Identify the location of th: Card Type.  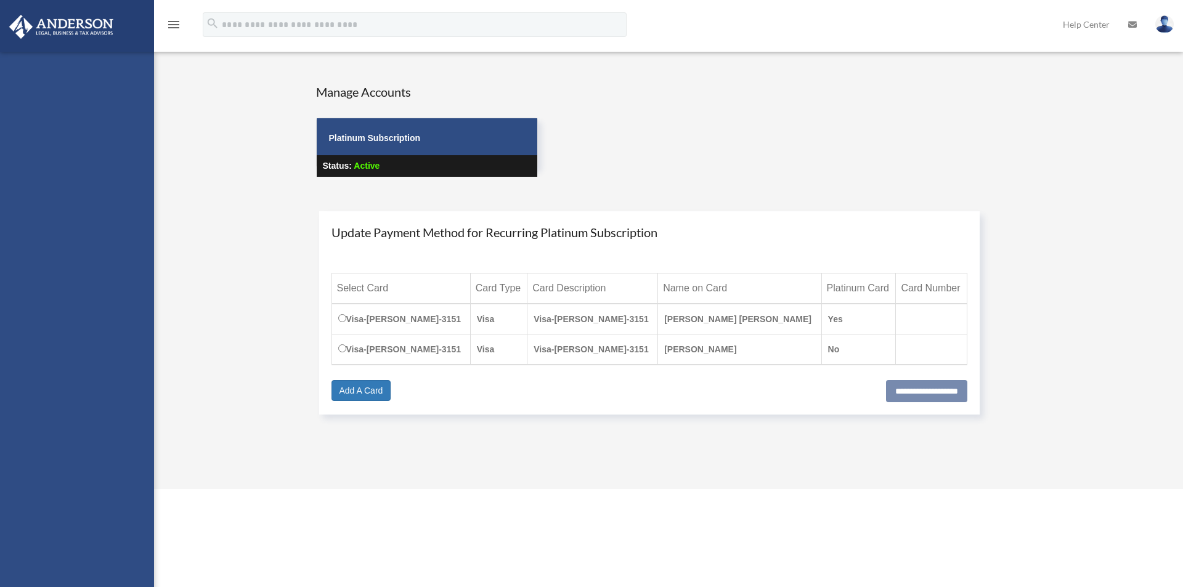
(498, 289).